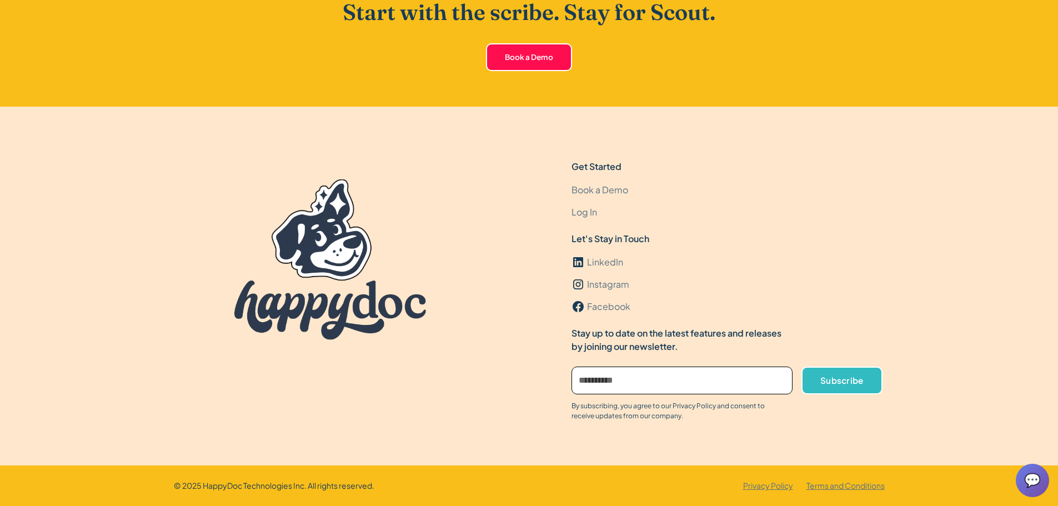 The image size is (1058, 506). I want to click on a: Privacy Policy, so click(768, 485).